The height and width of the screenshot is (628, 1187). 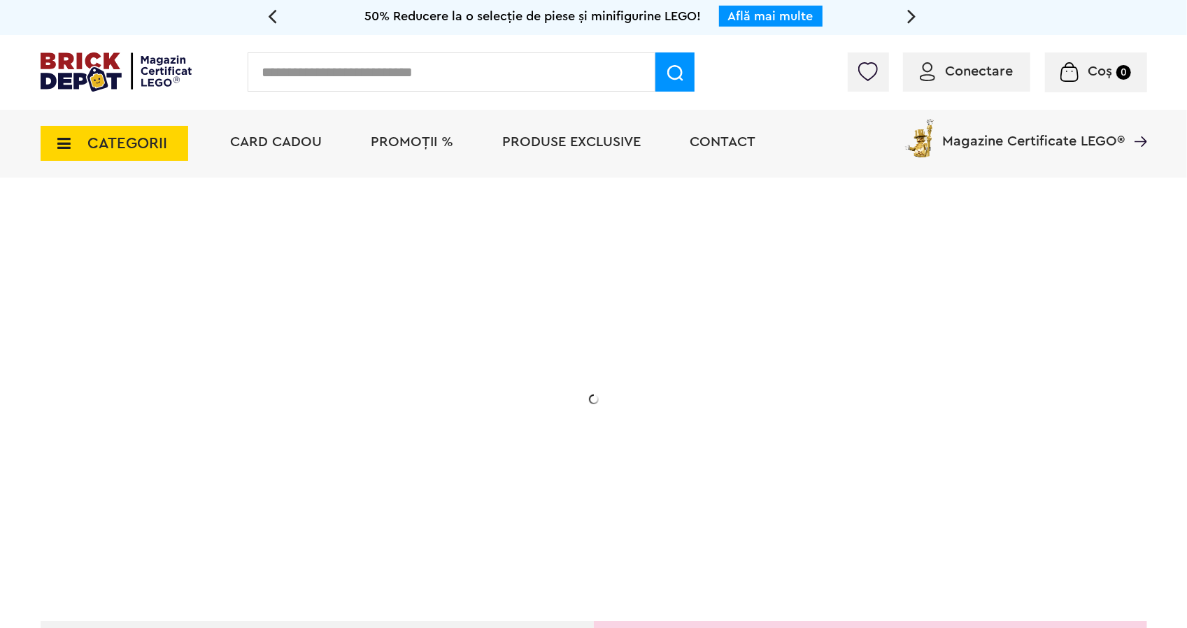 I want to click on a: Contact, so click(x=723, y=142).